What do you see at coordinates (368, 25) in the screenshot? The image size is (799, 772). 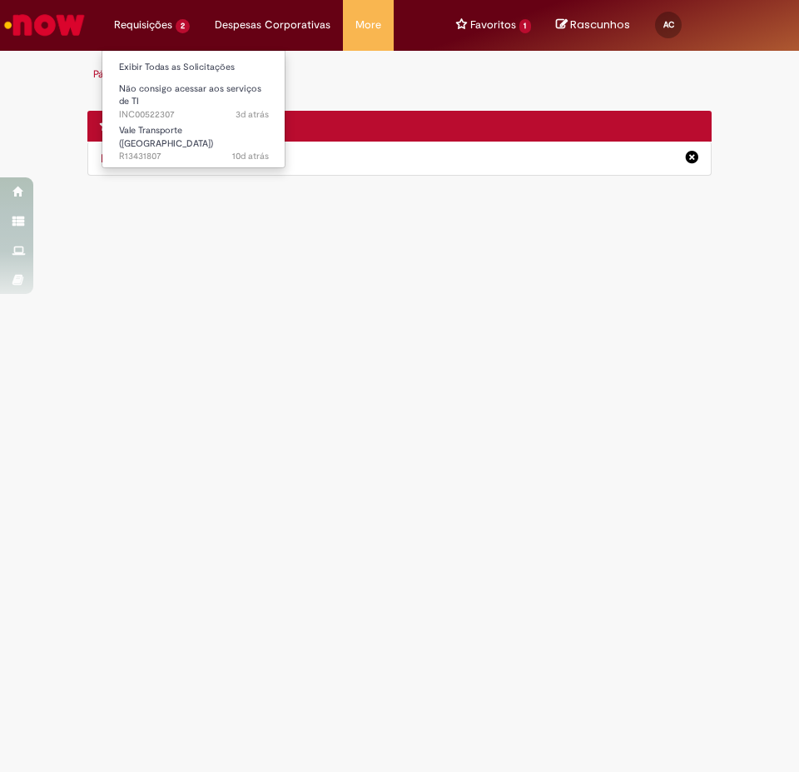 I see `span: More` at bounding box center [368, 25].